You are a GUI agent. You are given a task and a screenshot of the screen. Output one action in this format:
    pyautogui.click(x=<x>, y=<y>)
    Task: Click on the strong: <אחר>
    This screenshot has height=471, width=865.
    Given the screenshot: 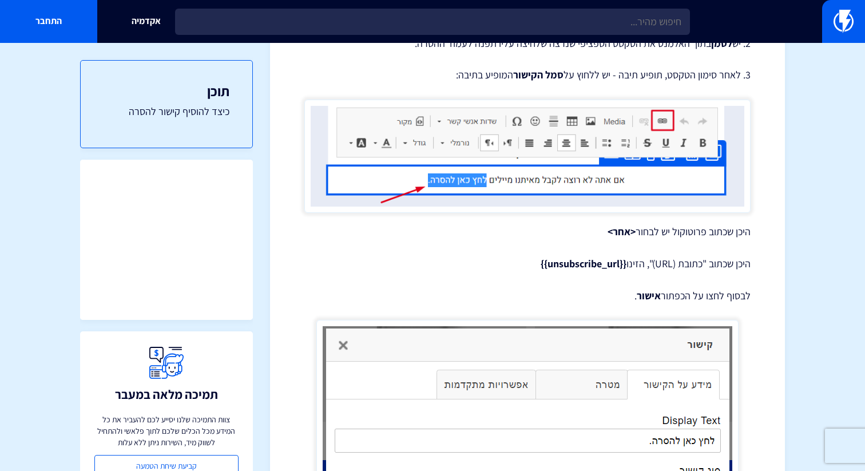 What is the action you would take?
    pyautogui.click(x=622, y=231)
    